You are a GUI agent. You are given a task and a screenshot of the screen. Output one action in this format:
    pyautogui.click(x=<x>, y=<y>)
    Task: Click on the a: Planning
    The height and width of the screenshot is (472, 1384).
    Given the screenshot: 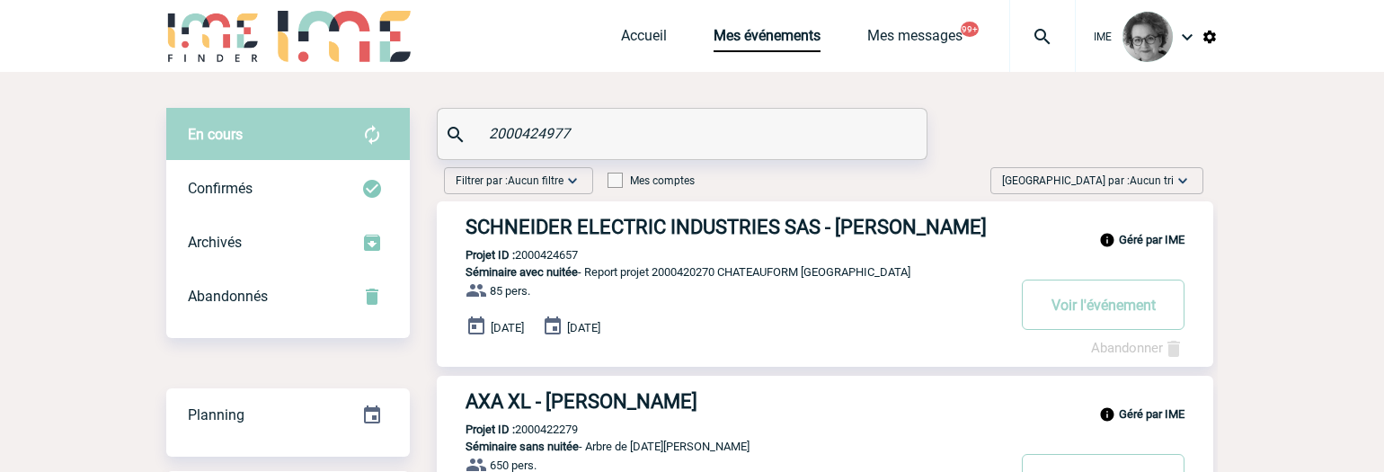 What is the action you would take?
    pyautogui.click(x=288, y=414)
    